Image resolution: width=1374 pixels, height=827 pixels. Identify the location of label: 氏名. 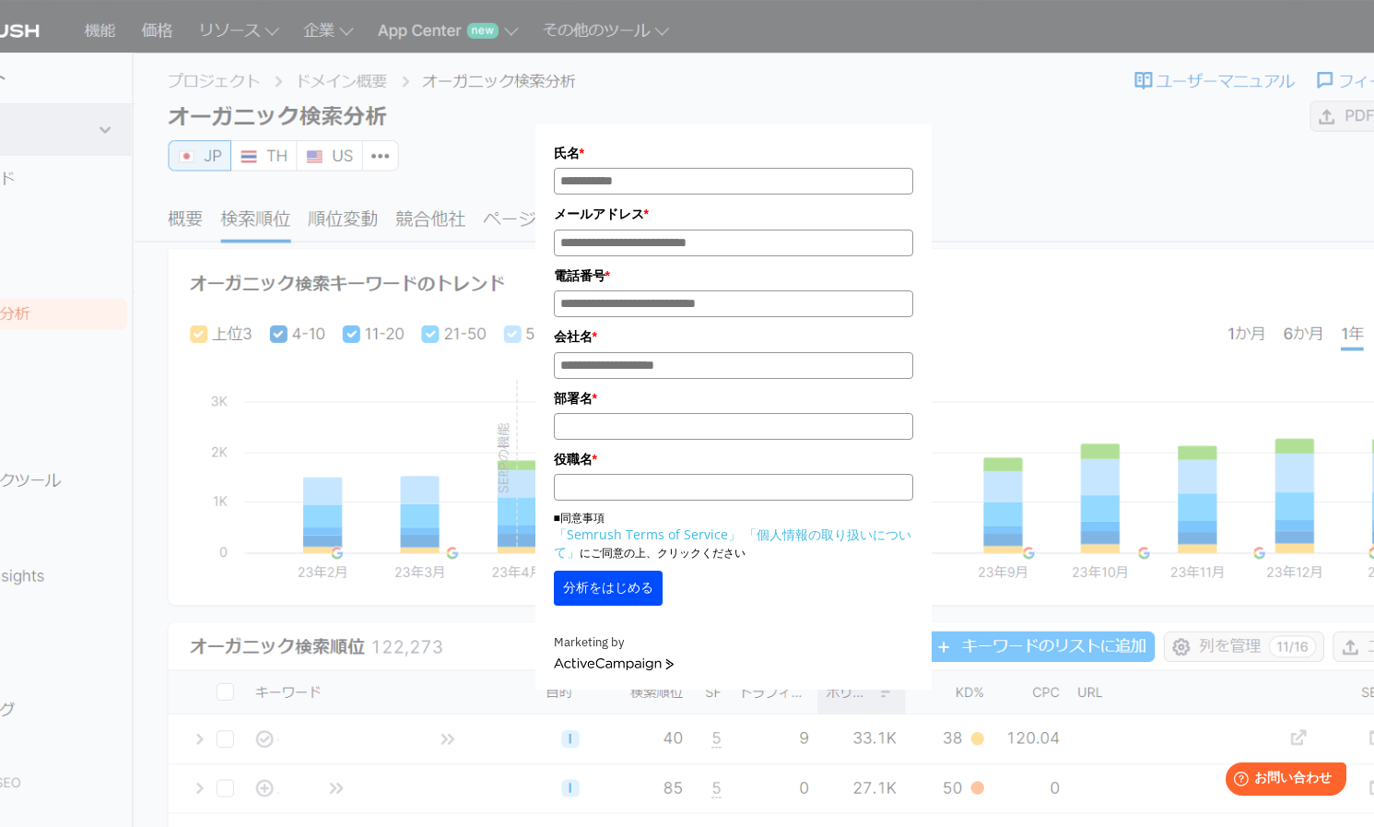
(734, 153).